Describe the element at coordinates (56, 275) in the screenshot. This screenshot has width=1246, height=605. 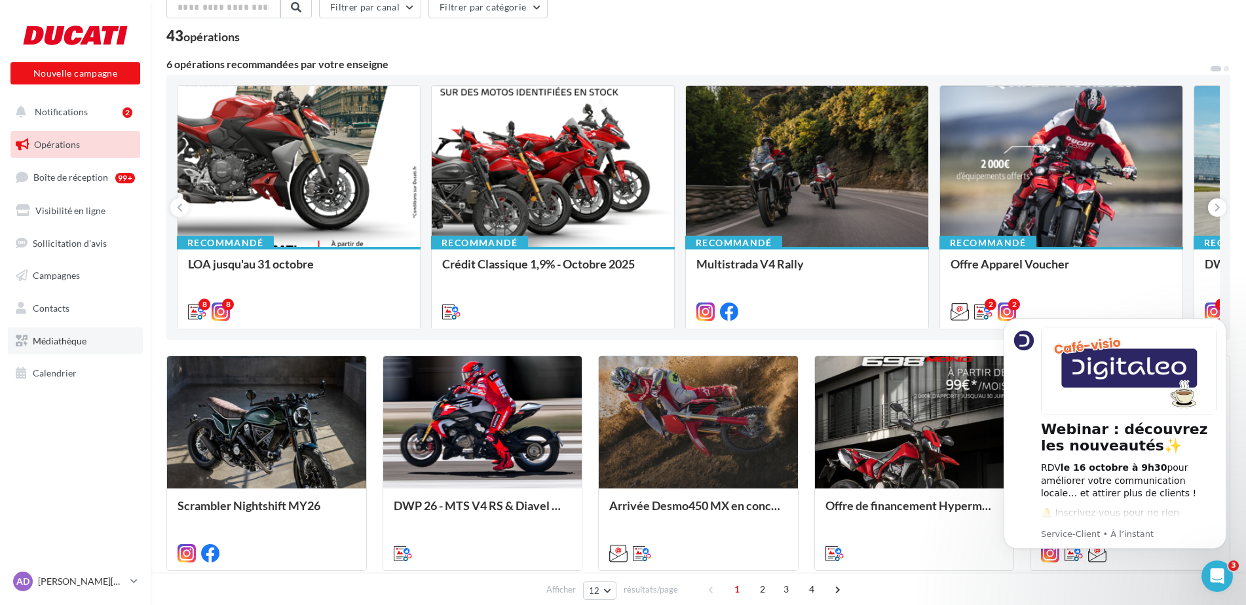
I see `span: Campagnes` at that location.